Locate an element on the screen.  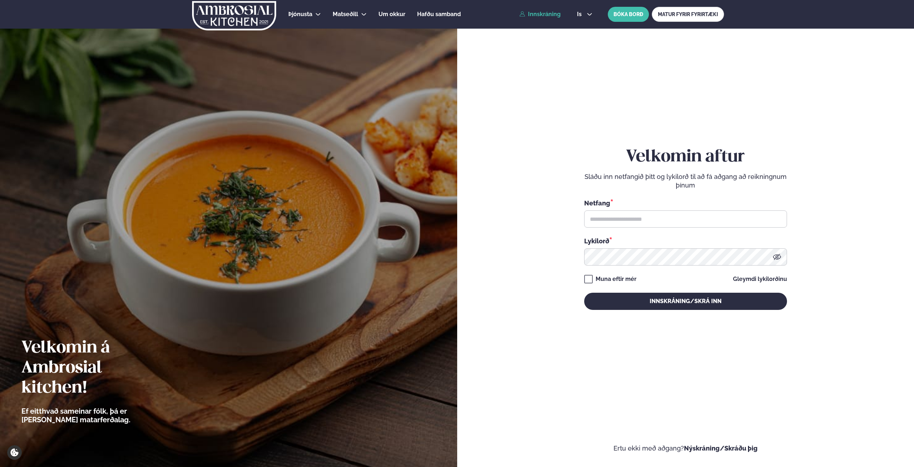
p: Sláðu inn netfangið þitt og lykilorð til að fá aðgang að reikningnum þínum is located at coordinates (685, 181).